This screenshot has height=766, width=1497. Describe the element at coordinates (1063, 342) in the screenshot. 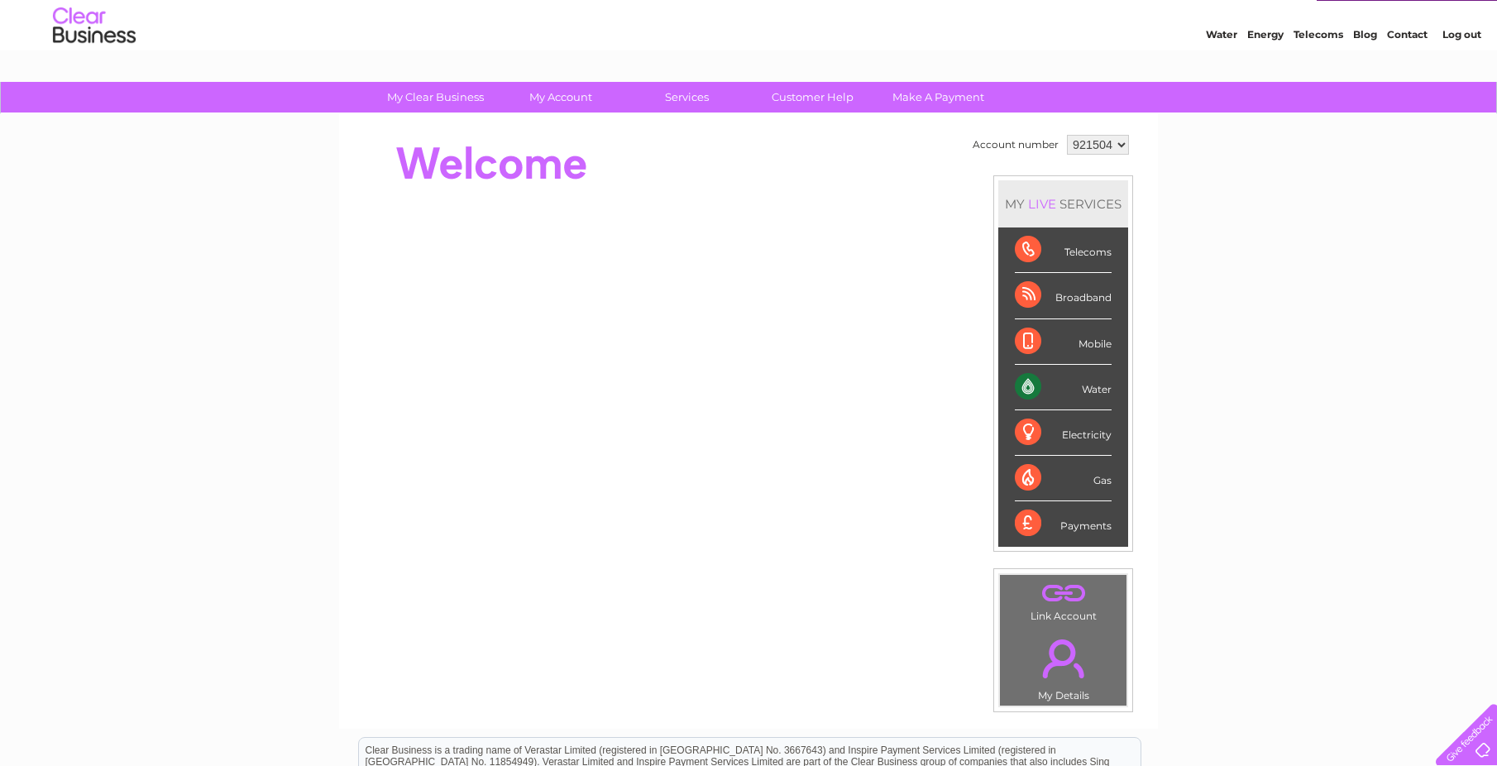

I see `div: Mobile` at that location.